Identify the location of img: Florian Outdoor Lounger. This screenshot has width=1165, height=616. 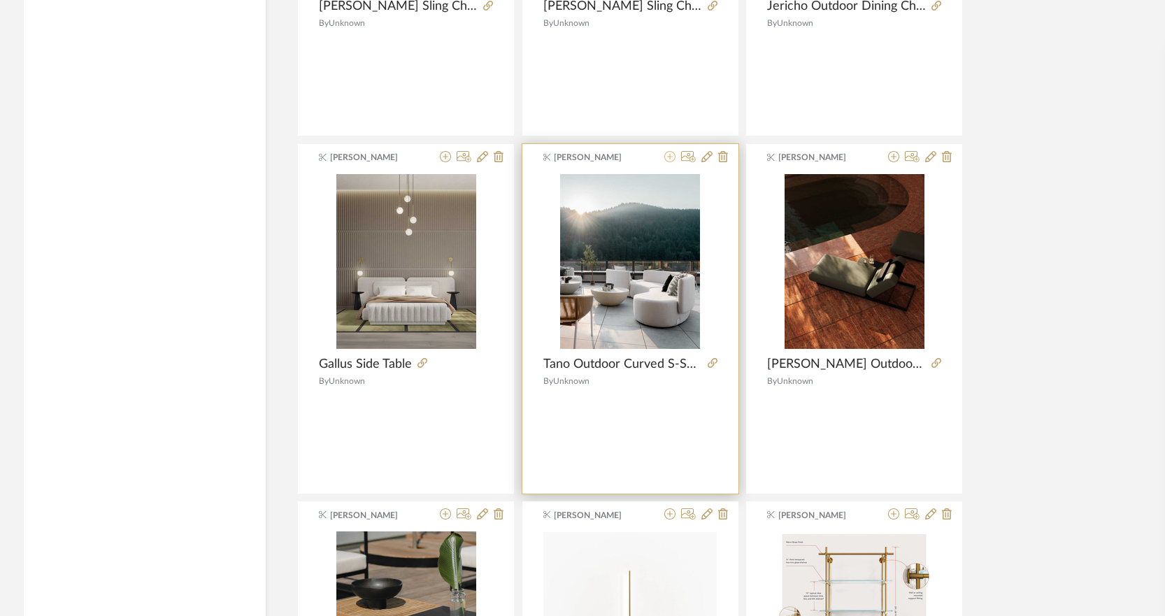
(855, 262).